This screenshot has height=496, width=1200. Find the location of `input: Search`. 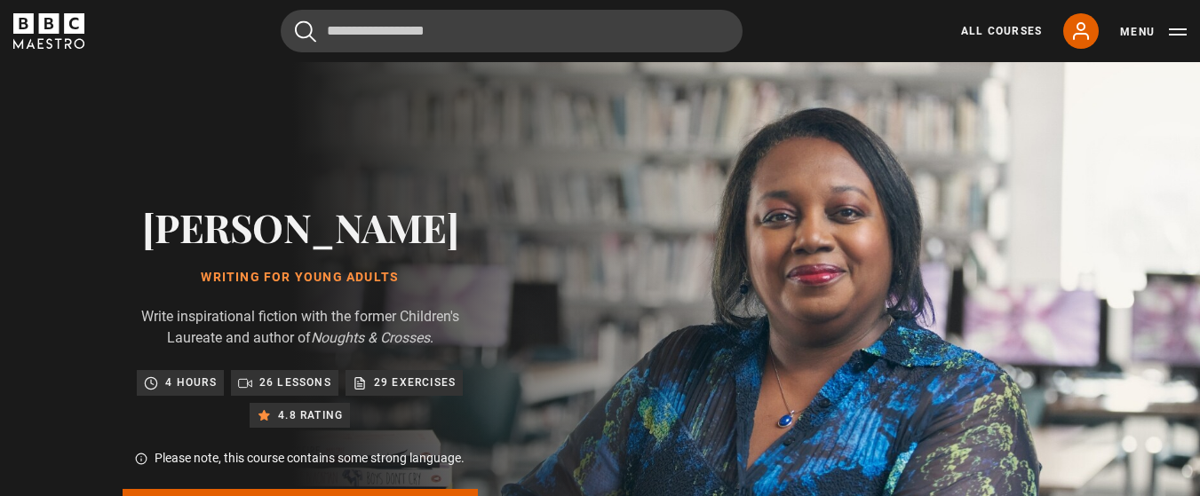

input: Search is located at coordinates (512, 31).